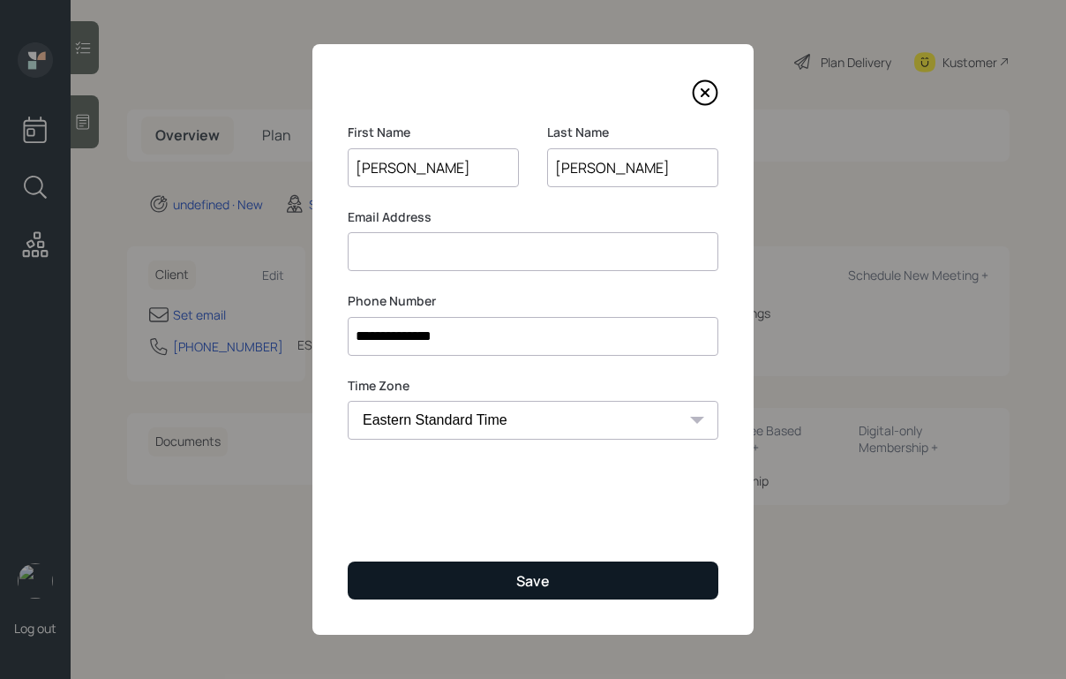 The width and height of the screenshot is (1066, 679). What do you see at coordinates (433, 132) in the screenshot?
I see `label: First Name` at bounding box center [433, 132].